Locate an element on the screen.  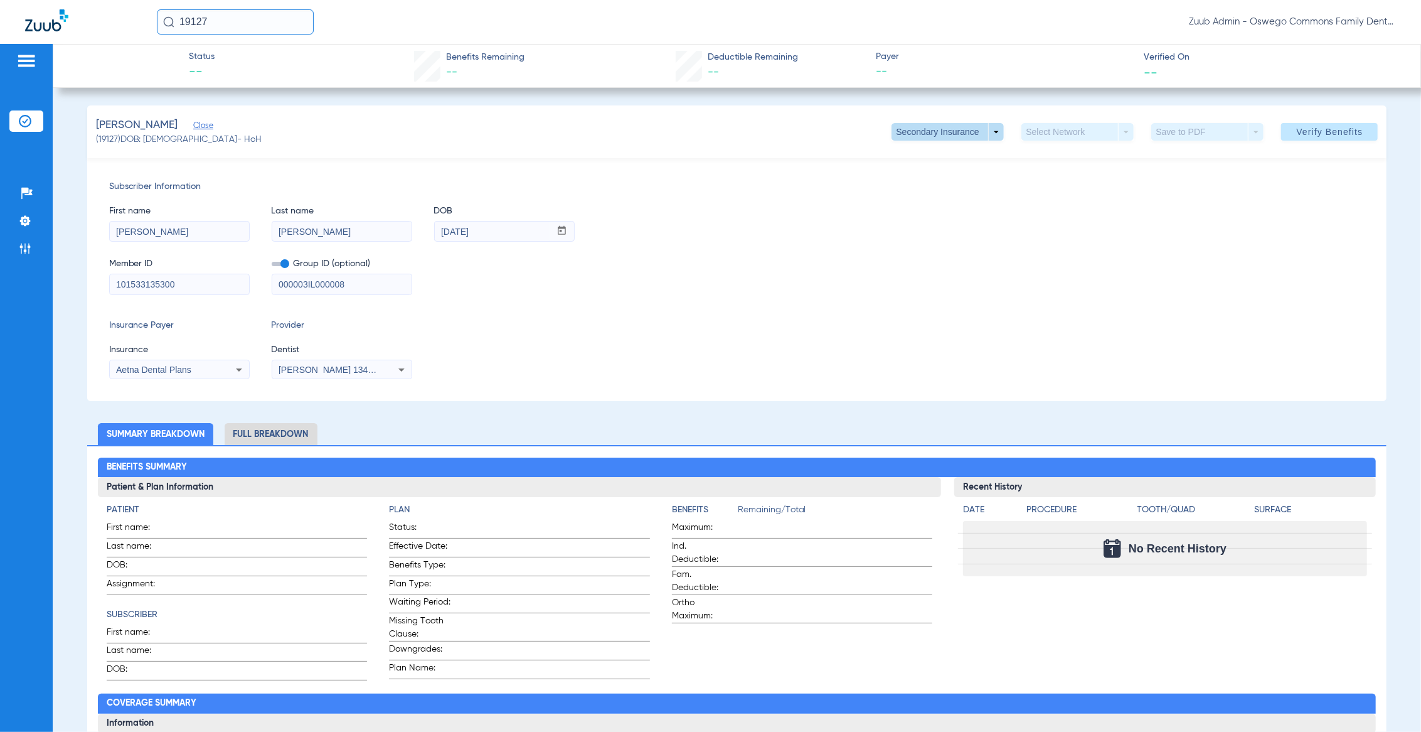
span: First name is located at coordinates (179, 211).